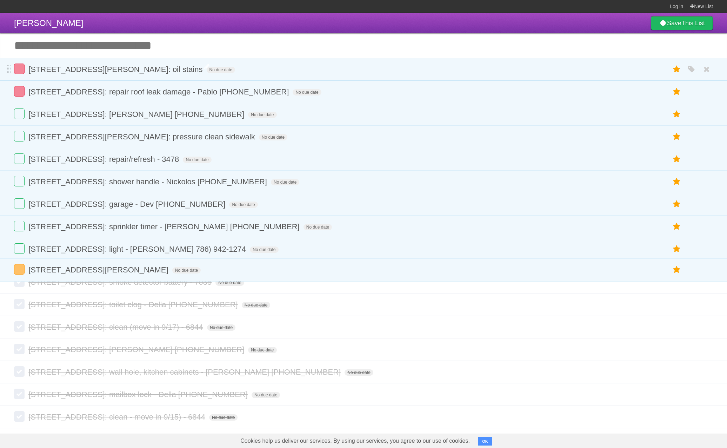  What do you see at coordinates (355, 441) in the screenshot?
I see `span: Cookies help us deliver our services. By using our services, you agree to our use of cookies.` at bounding box center [355, 441].